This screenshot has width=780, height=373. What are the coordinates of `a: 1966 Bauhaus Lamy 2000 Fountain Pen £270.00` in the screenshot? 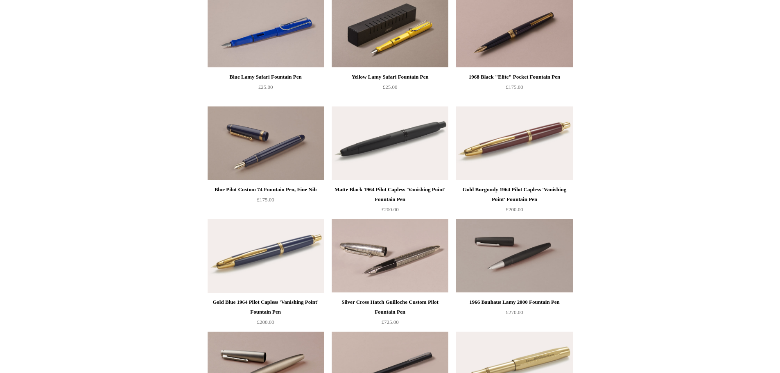 It's located at (515, 314).